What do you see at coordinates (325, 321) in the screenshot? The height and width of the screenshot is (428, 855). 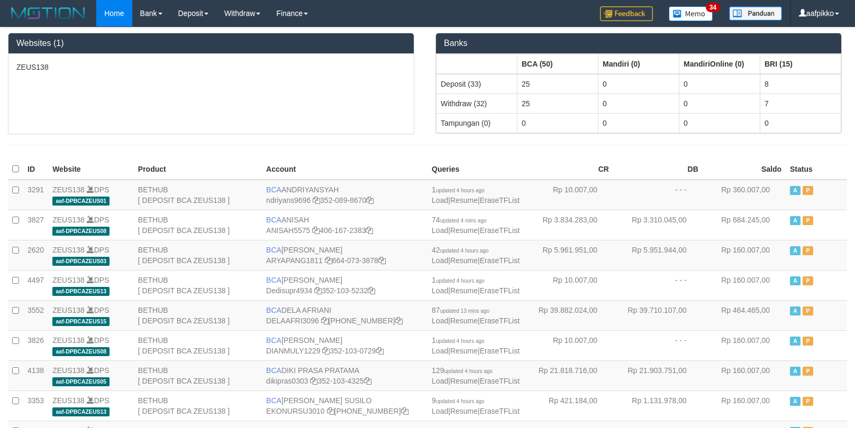 I see `a: Copy DELAAFRI3096 to clipboard` at bounding box center [325, 321].